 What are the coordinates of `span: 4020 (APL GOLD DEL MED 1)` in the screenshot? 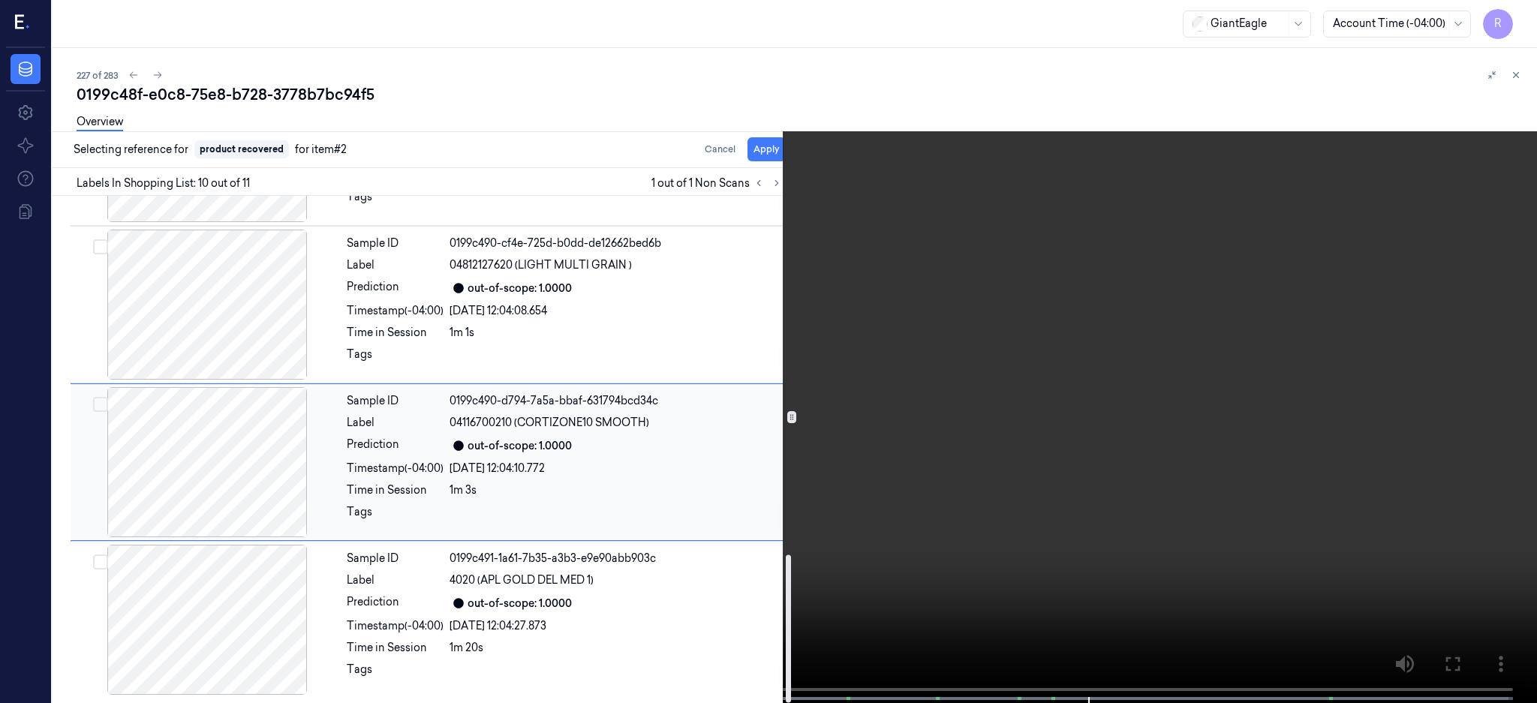 It's located at (522, 580).